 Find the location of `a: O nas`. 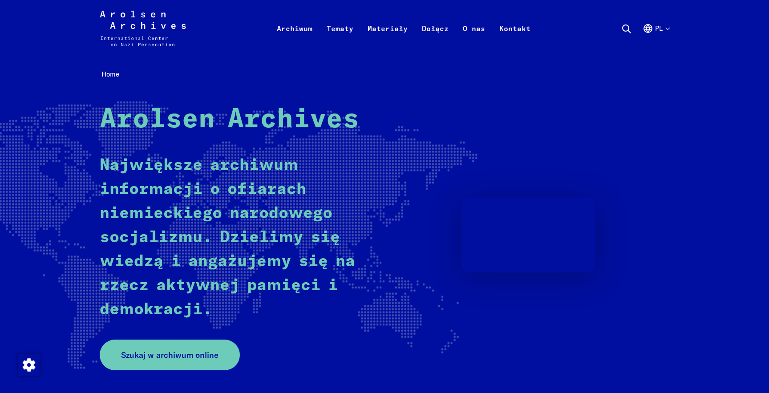

a: O nas is located at coordinates (474, 39).